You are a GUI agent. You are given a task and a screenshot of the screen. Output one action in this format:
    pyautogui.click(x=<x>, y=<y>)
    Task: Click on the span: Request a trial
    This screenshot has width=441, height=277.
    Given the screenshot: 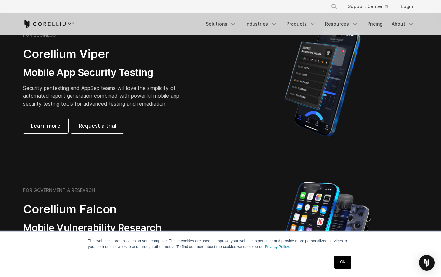 What is the action you would take?
    pyautogui.click(x=98, y=126)
    